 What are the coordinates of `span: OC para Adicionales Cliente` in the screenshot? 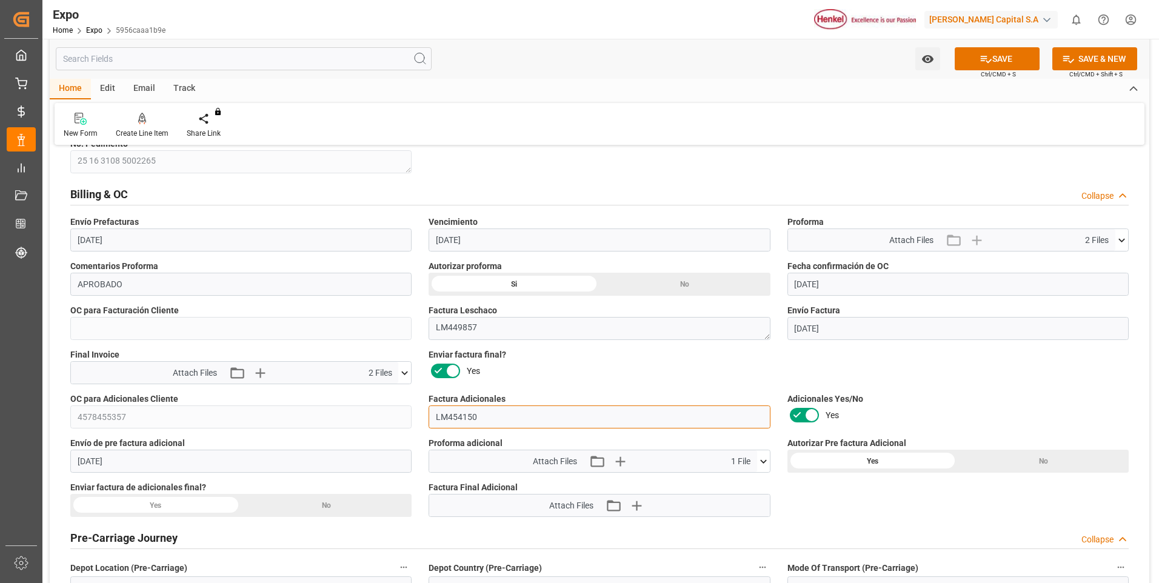 It's located at (124, 399).